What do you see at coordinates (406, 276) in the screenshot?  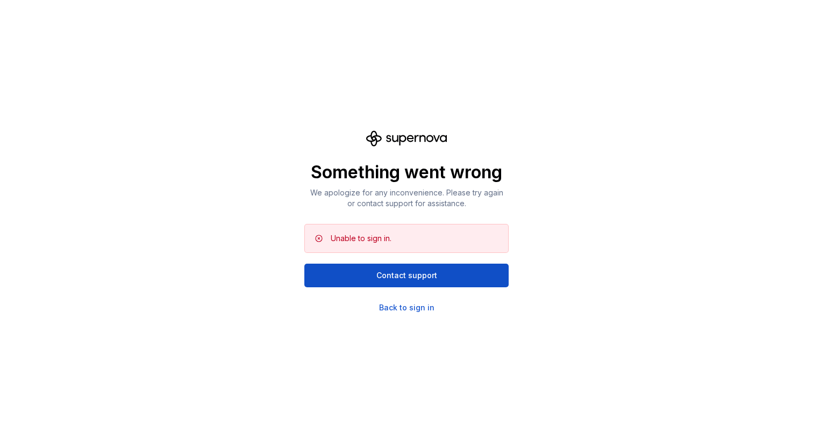 I see `button: Contact support` at bounding box center [406, 276].